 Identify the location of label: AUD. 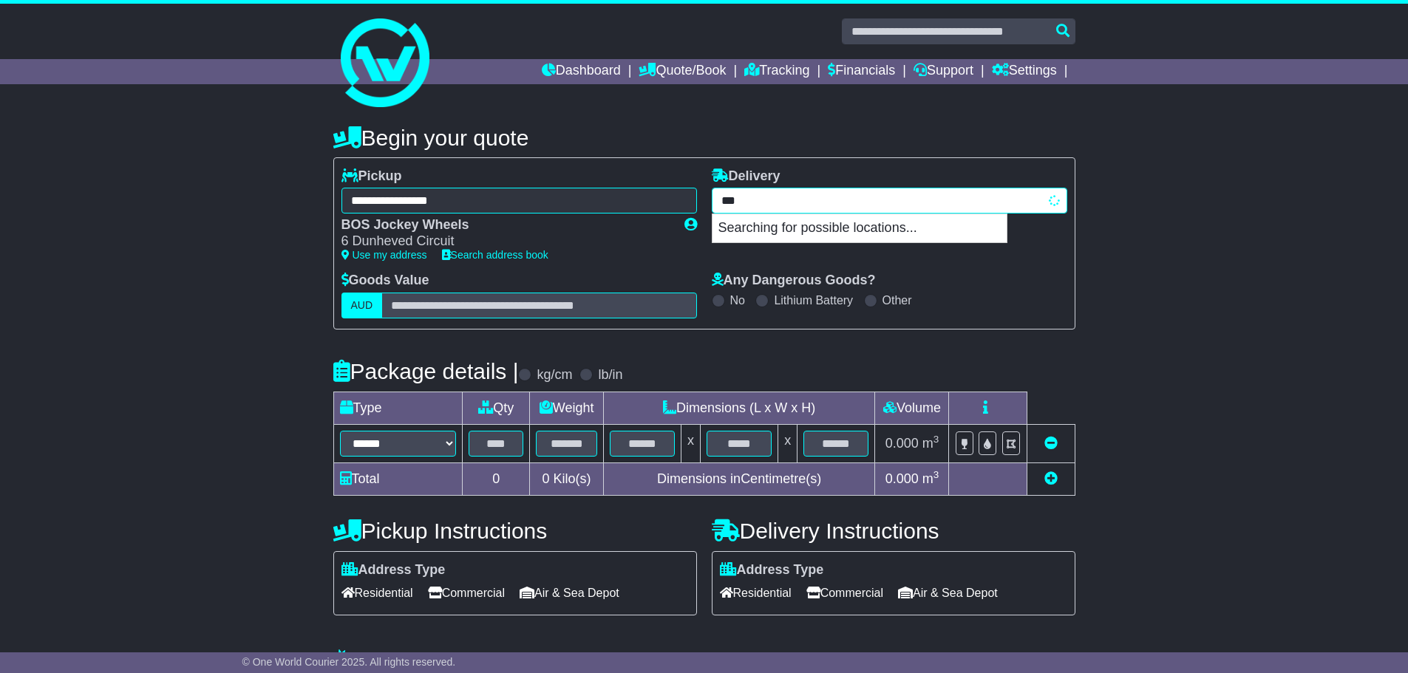
(362, 305).